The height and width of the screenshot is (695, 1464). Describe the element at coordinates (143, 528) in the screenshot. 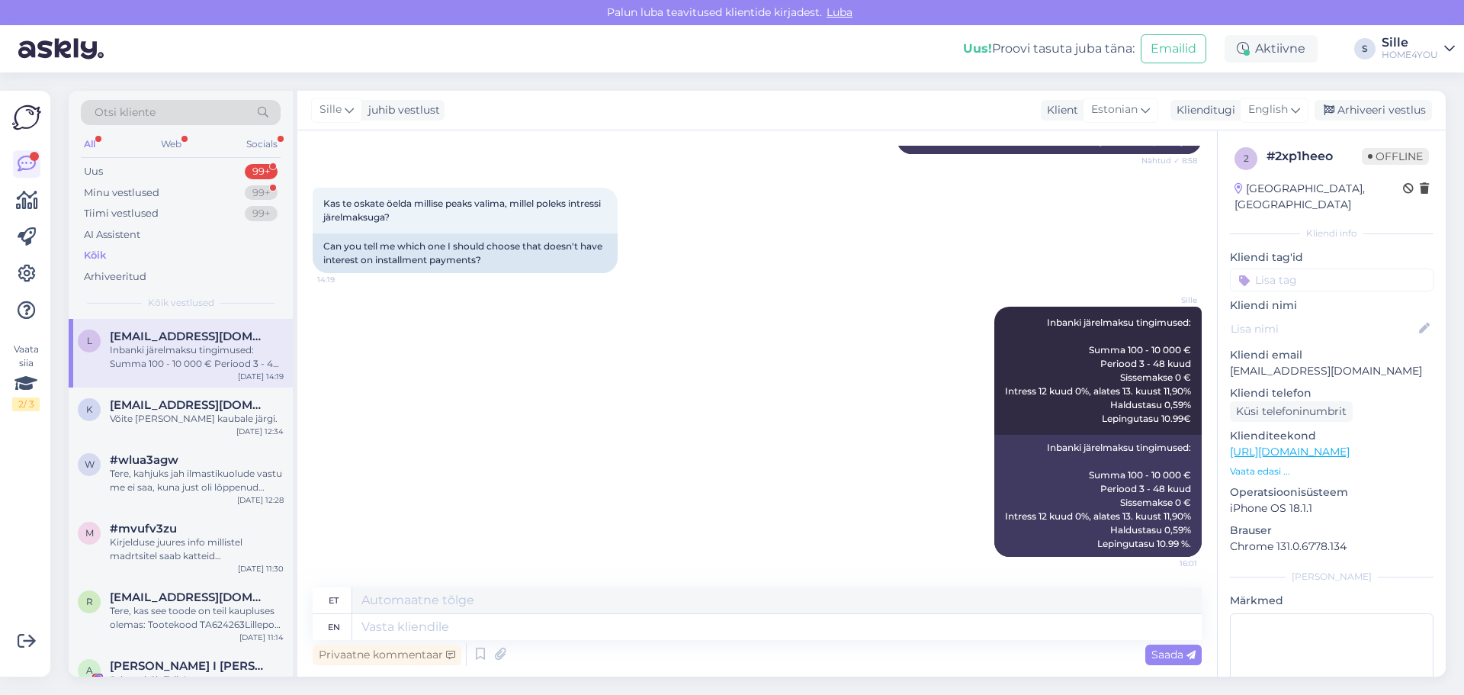

I see `span: #mvufv3zu` at that location.